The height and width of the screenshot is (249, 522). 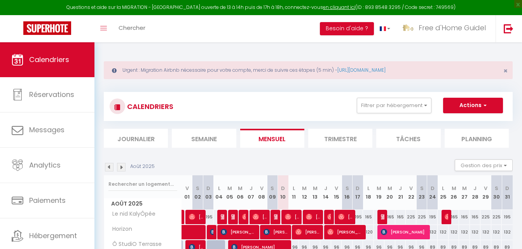 What do you see at coordinates (49, 59) in the screenshot?
I see `span: Calendriers` at bounding box center [49, 59].